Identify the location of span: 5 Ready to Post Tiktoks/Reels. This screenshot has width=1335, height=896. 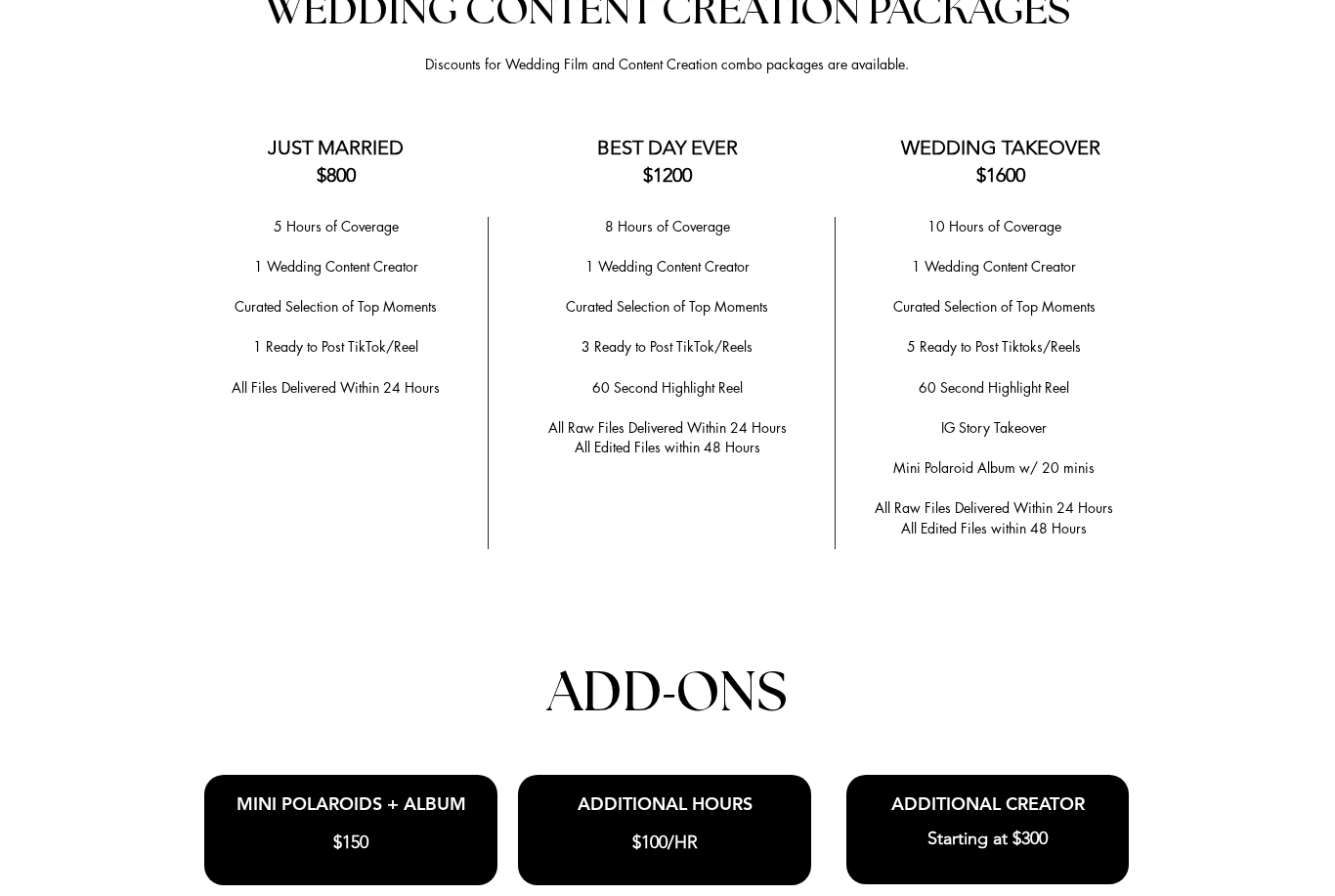
(995, 346).